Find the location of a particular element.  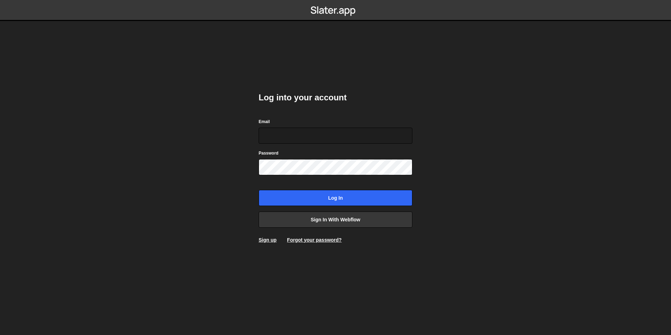

a: Forgot your password? is located at coordinates (314, 240).